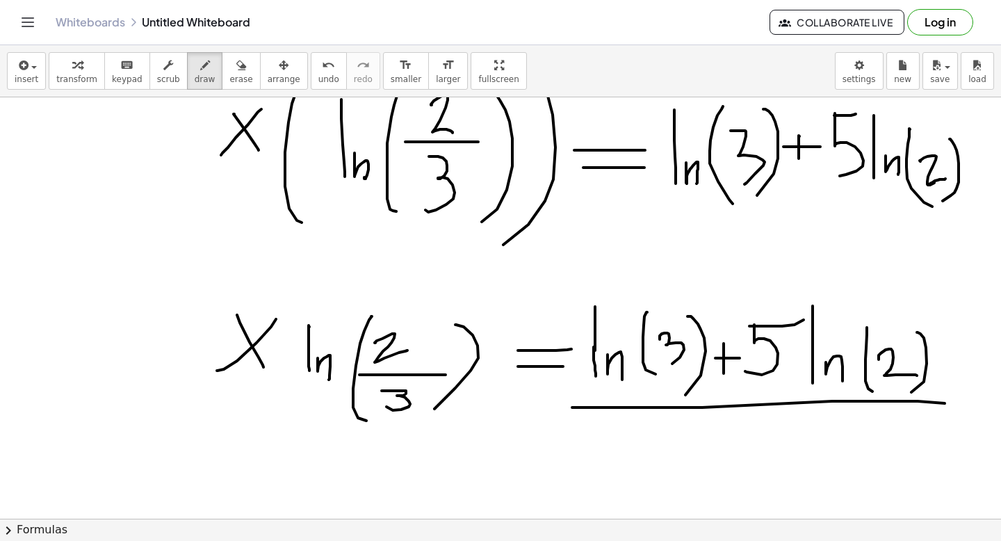 This screenshot has width=1001, height=541. What do you see at coordinates (940, 22) in the screenshot?
I see `button: Log in` at bounding box center [940, 22].